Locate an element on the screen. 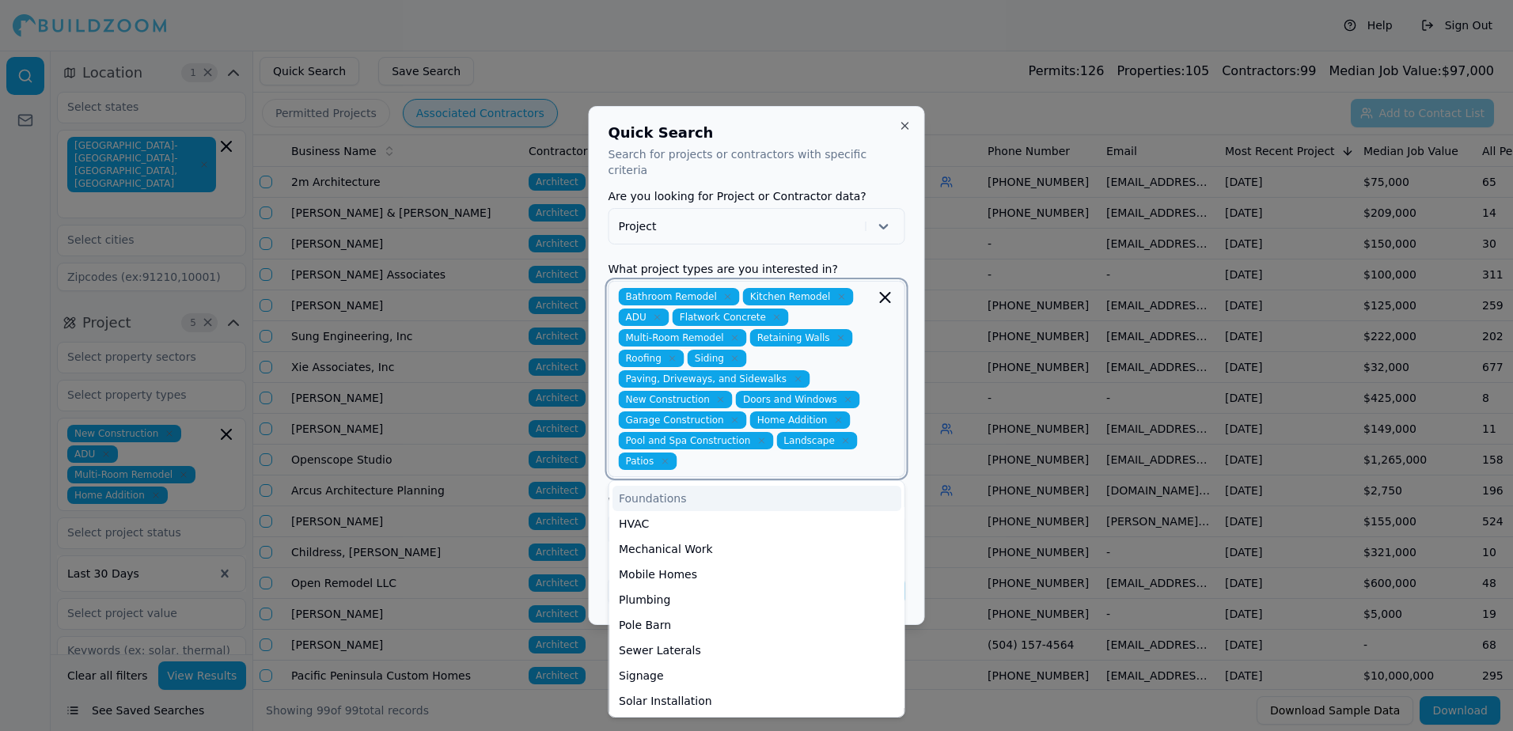  span: ADU is located at coordinates (644, 317).